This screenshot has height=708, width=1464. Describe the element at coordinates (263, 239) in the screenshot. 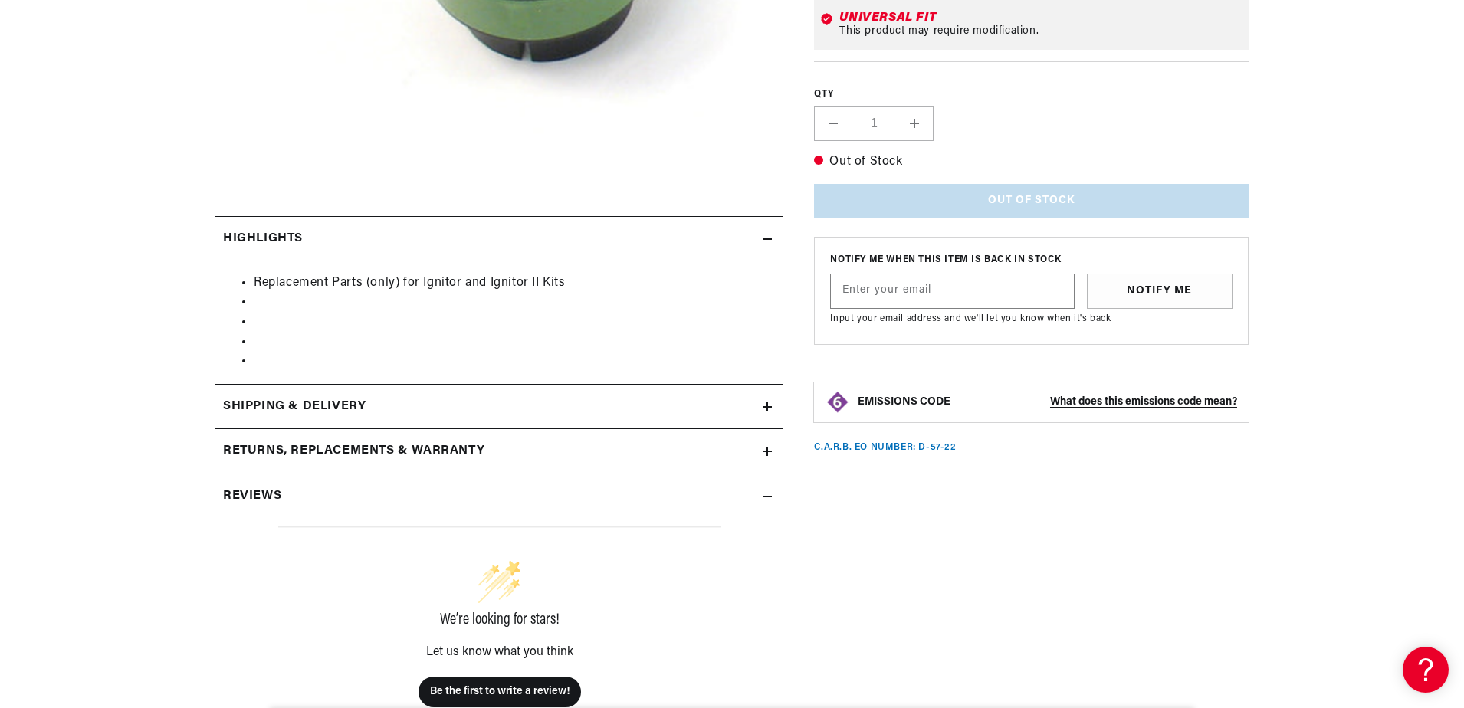

I see `h2: Highlights` at that location.